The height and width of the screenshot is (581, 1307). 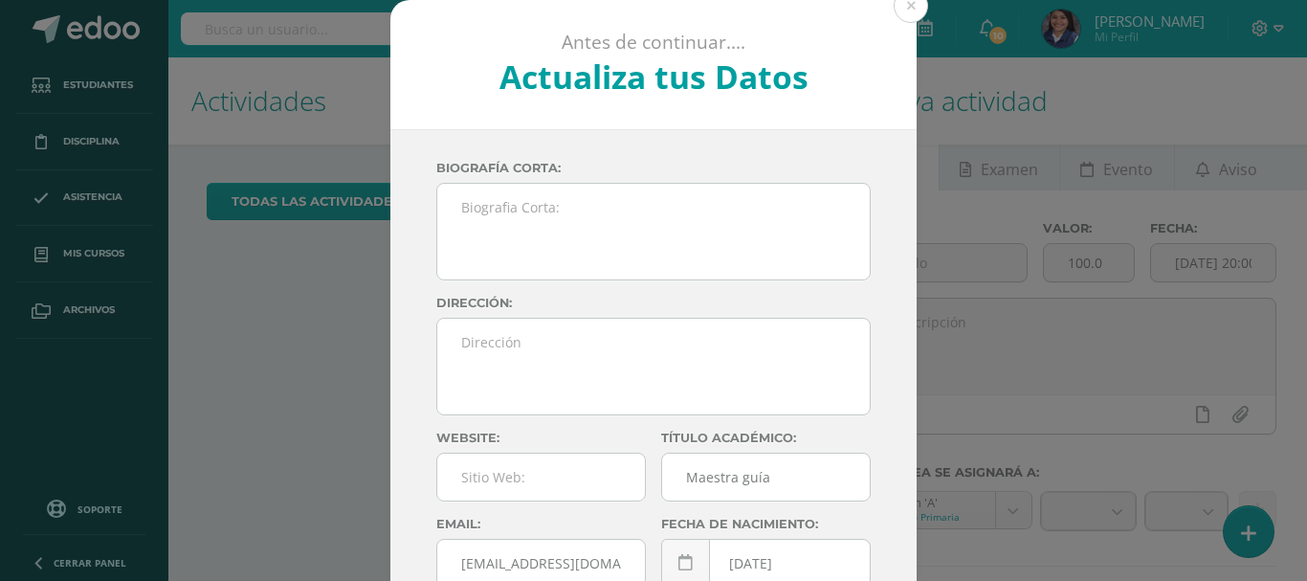 What do you see at coordinates (540, 476) in the screenshot?
I see `input: Sitio Web:` at bounding box center [540, 476].